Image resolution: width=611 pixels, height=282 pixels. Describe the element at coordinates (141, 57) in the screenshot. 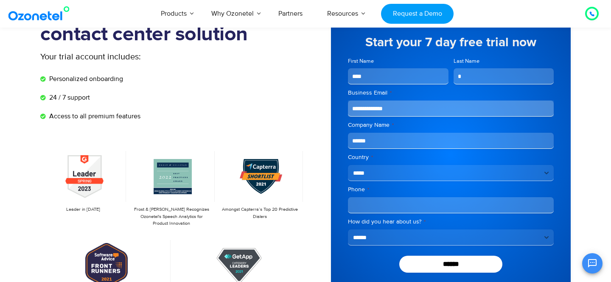

I see `p: Your trial account includes:` at that location.